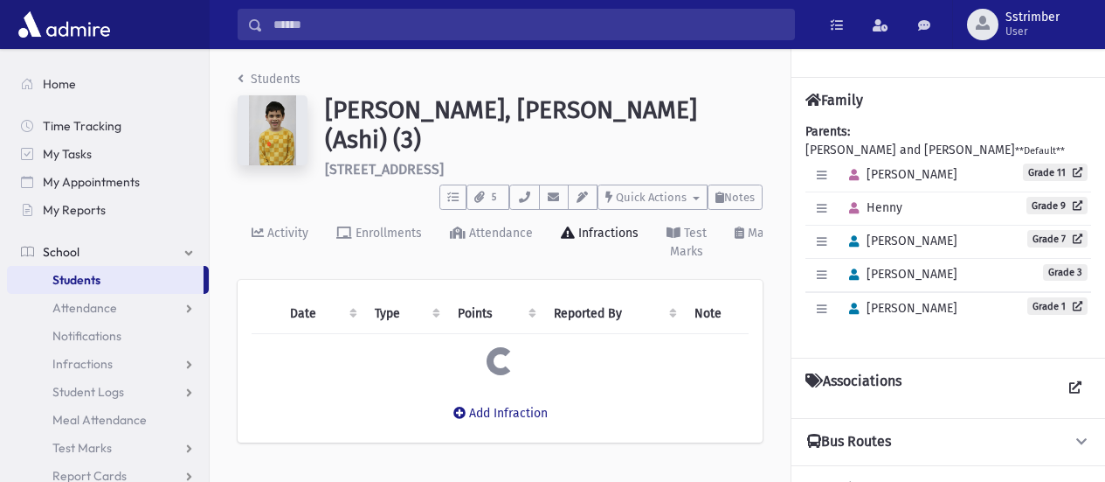  I want to click on span: School, so click(61, 252).